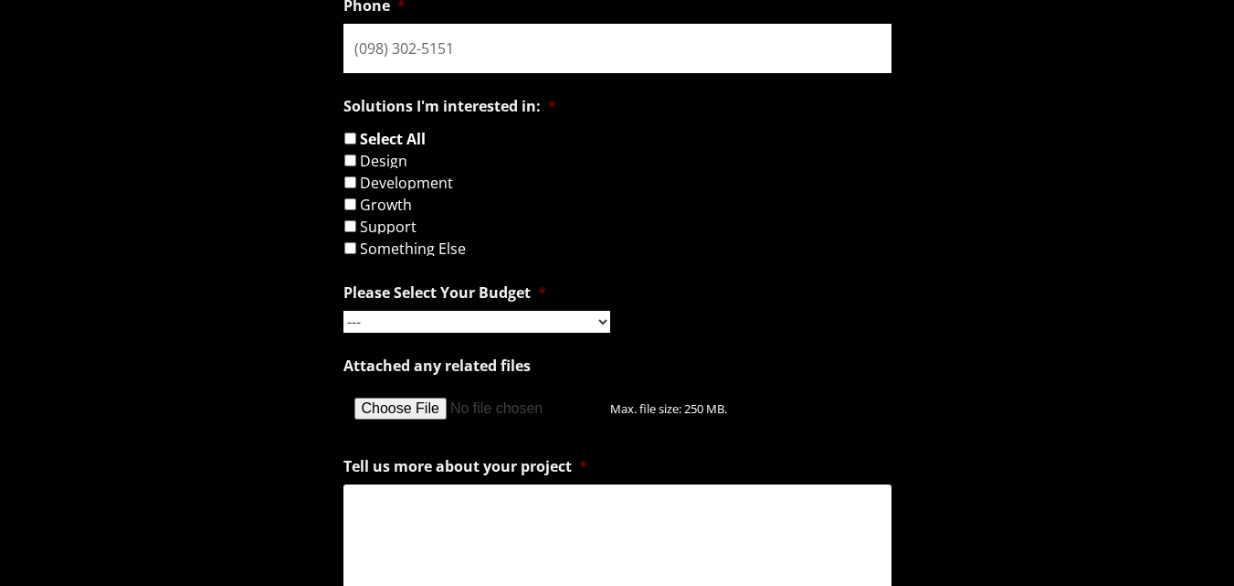 The image size is (1234, 586). Describe the element at coordinates (449, 106) in the screenshot. I see `label: Solutions I'm interested in:` at that location.